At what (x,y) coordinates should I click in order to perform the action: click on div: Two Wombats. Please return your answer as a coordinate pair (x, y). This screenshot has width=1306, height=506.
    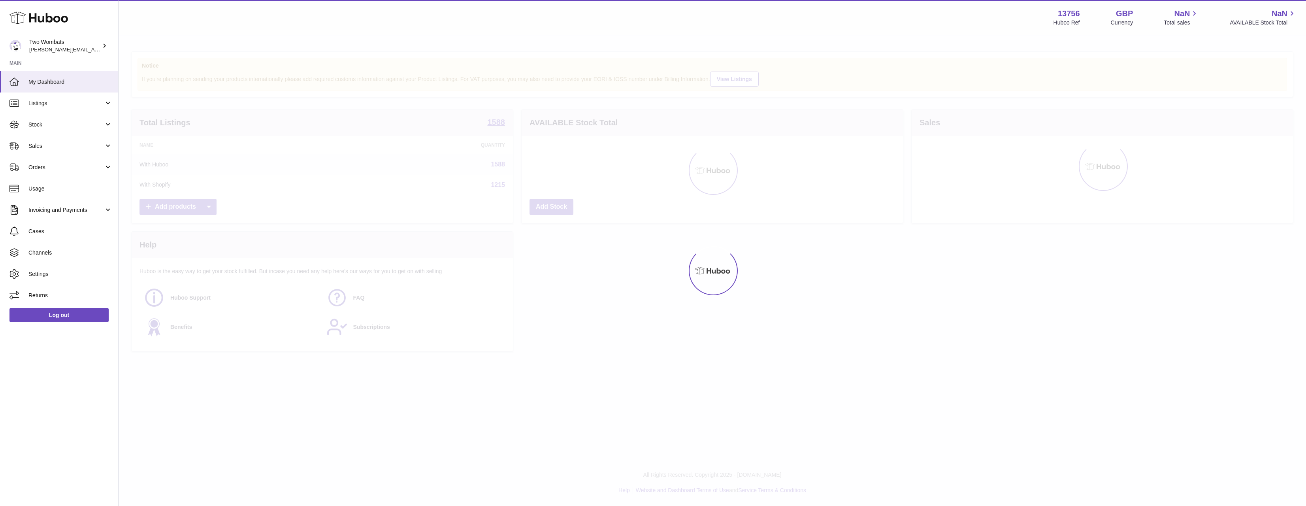
    Looking at the image, I should click on (65, 46).